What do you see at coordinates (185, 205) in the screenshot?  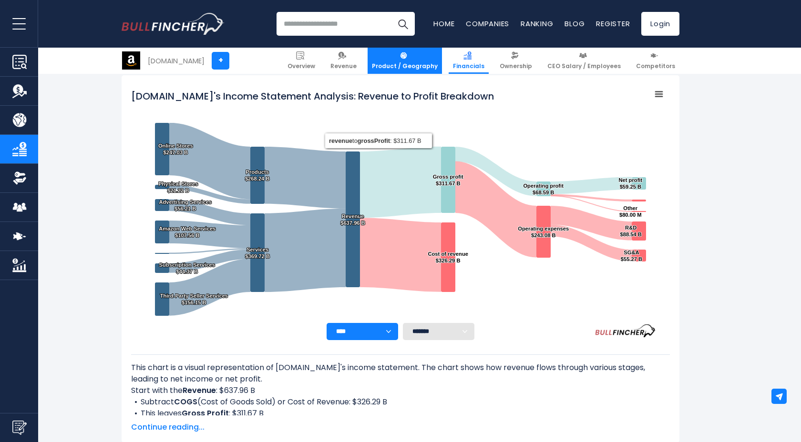 I see `text: Advertising Services $56.21 B` at bounding box center [185, 205].